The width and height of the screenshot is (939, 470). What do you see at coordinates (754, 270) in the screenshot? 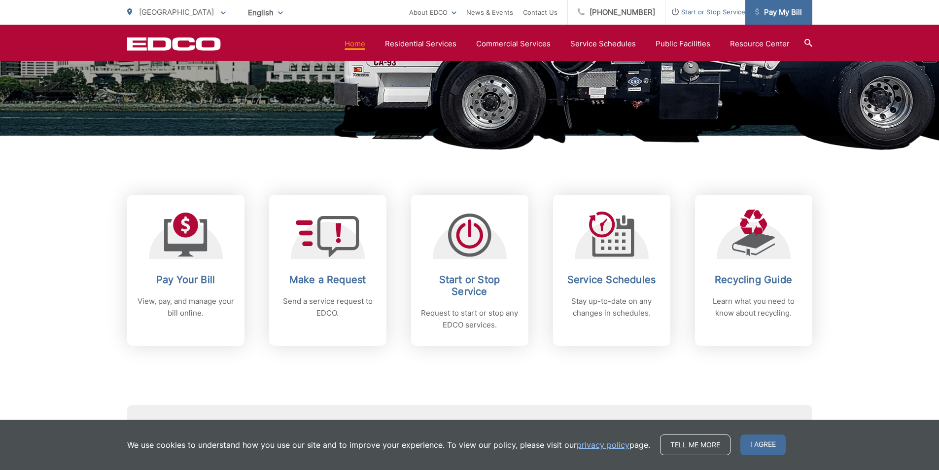
I see `a: Recycling Guide Learn what you need to know about recycling.` at bounding box center [754, 270].